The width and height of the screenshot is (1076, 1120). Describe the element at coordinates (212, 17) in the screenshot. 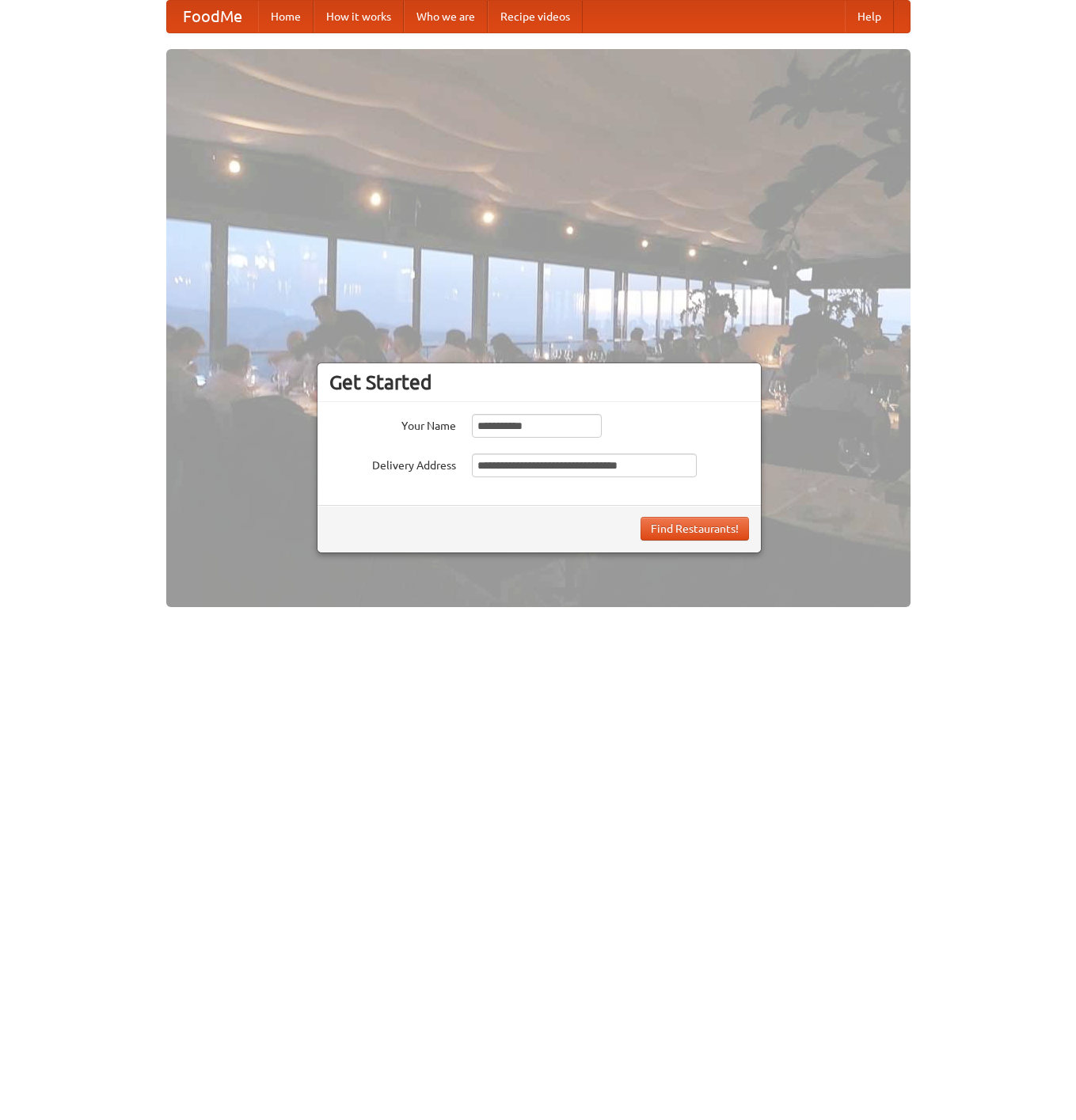

I see `a: FoodMe` at that location.